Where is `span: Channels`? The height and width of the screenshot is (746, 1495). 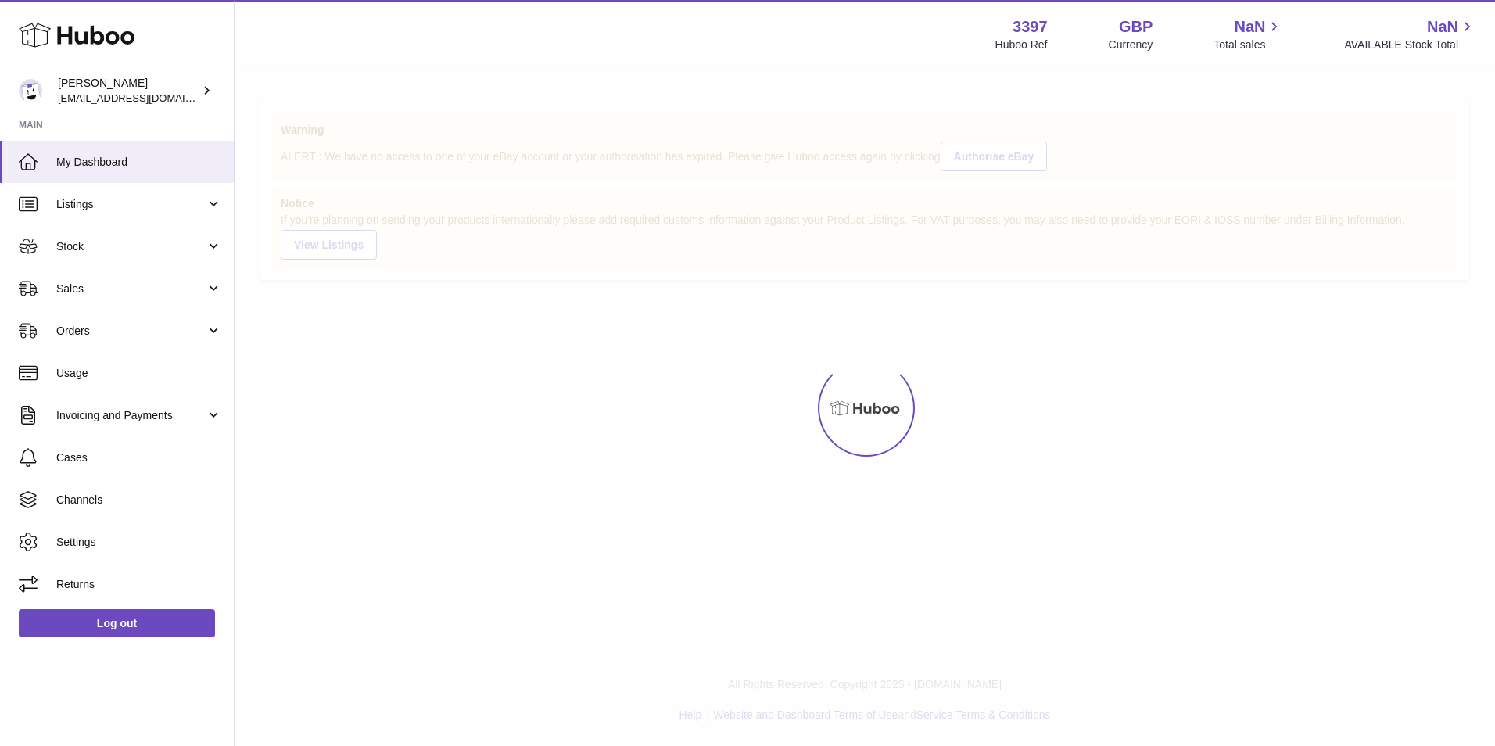
span: Channels is located at coordinates (139, 500).